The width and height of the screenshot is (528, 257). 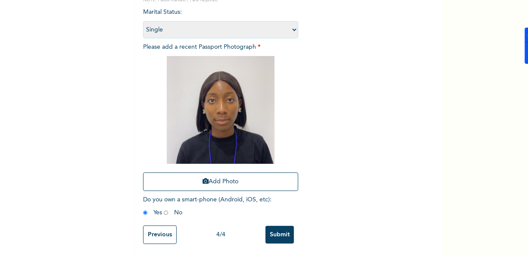 What do you see at coordinates (220, 119) in the screenshot?
I see `span: Please add a recent Passport Photograph` at bounding box center [220, 119].